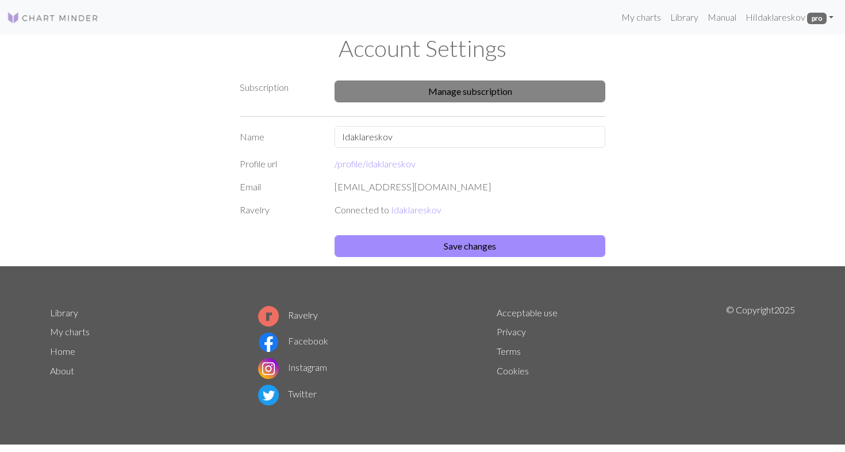  I want to click on a: Facebook, so click(293, 340).